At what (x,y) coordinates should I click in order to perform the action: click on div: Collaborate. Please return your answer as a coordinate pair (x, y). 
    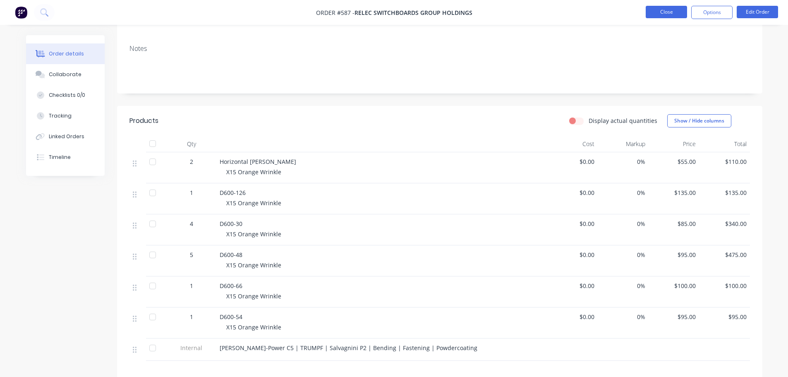
    Looking at the image, I should click on (65, 74).